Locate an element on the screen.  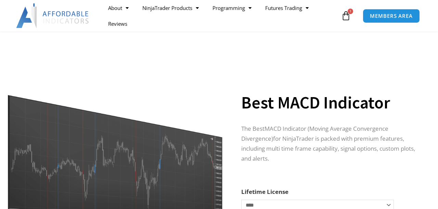
span: MEMBERS AREA is located at coordinates (391, 16).